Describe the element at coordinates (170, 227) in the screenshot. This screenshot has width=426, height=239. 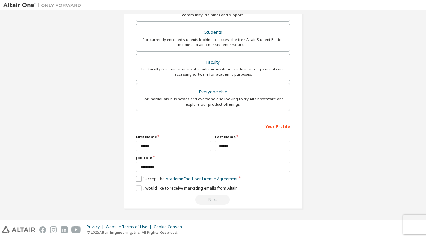
I see `div: Cookie Consent` at that location.